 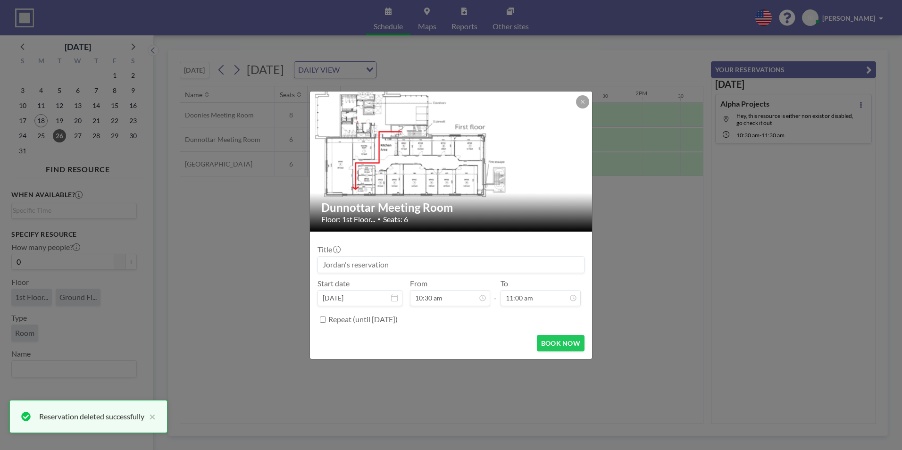 What do you see at coordinates (328, 250) in the screenshot?
I see `label: Title` at bounding box center [328, 250].